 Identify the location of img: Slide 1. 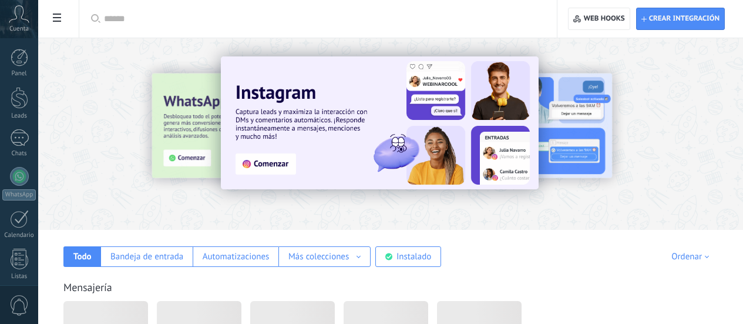
(380, 123).